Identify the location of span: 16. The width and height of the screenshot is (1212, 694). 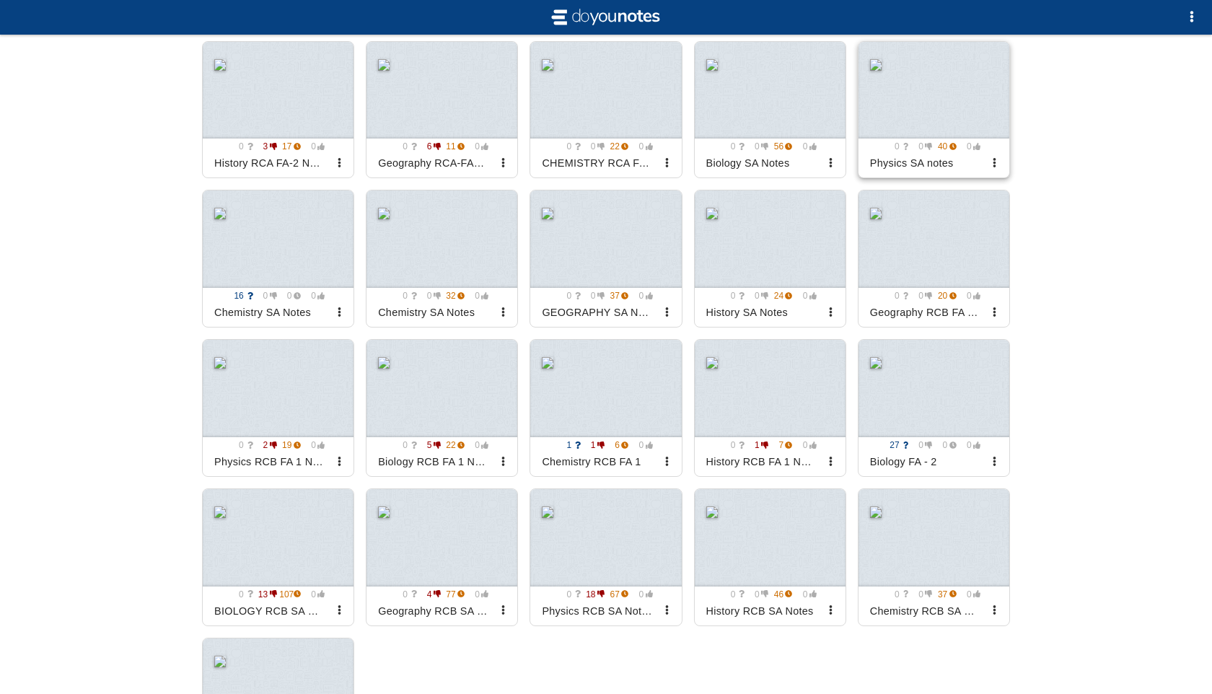
(242, 296).